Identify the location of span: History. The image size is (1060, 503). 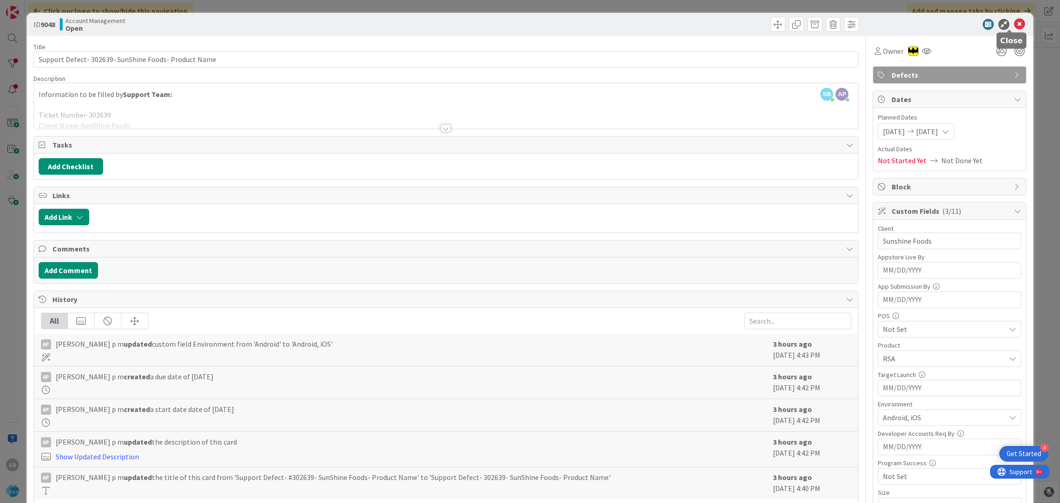
(447, 300).